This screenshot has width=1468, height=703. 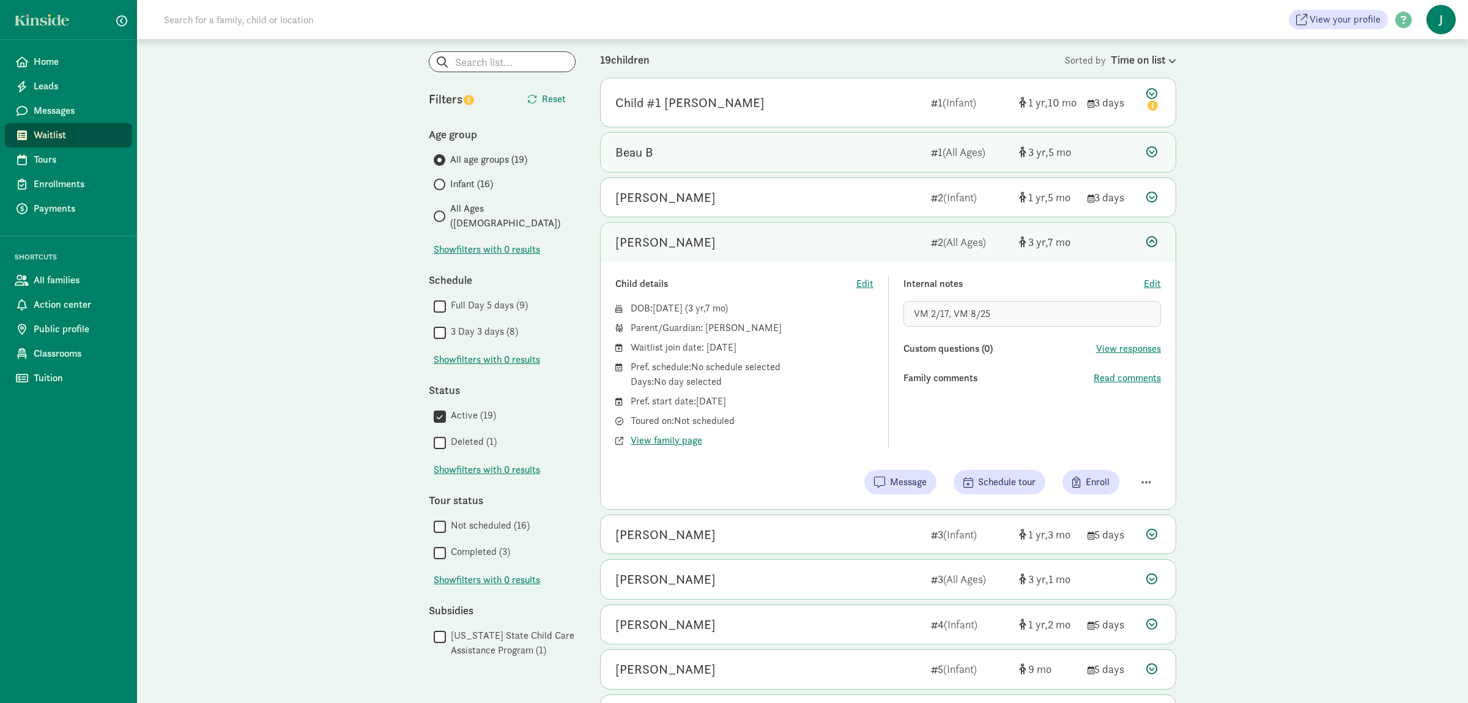 What do you see at coordinates (482, 332) in the screenshot?
I see `label: 3 Day 3 days (8)` at bounding box center [482, 332].